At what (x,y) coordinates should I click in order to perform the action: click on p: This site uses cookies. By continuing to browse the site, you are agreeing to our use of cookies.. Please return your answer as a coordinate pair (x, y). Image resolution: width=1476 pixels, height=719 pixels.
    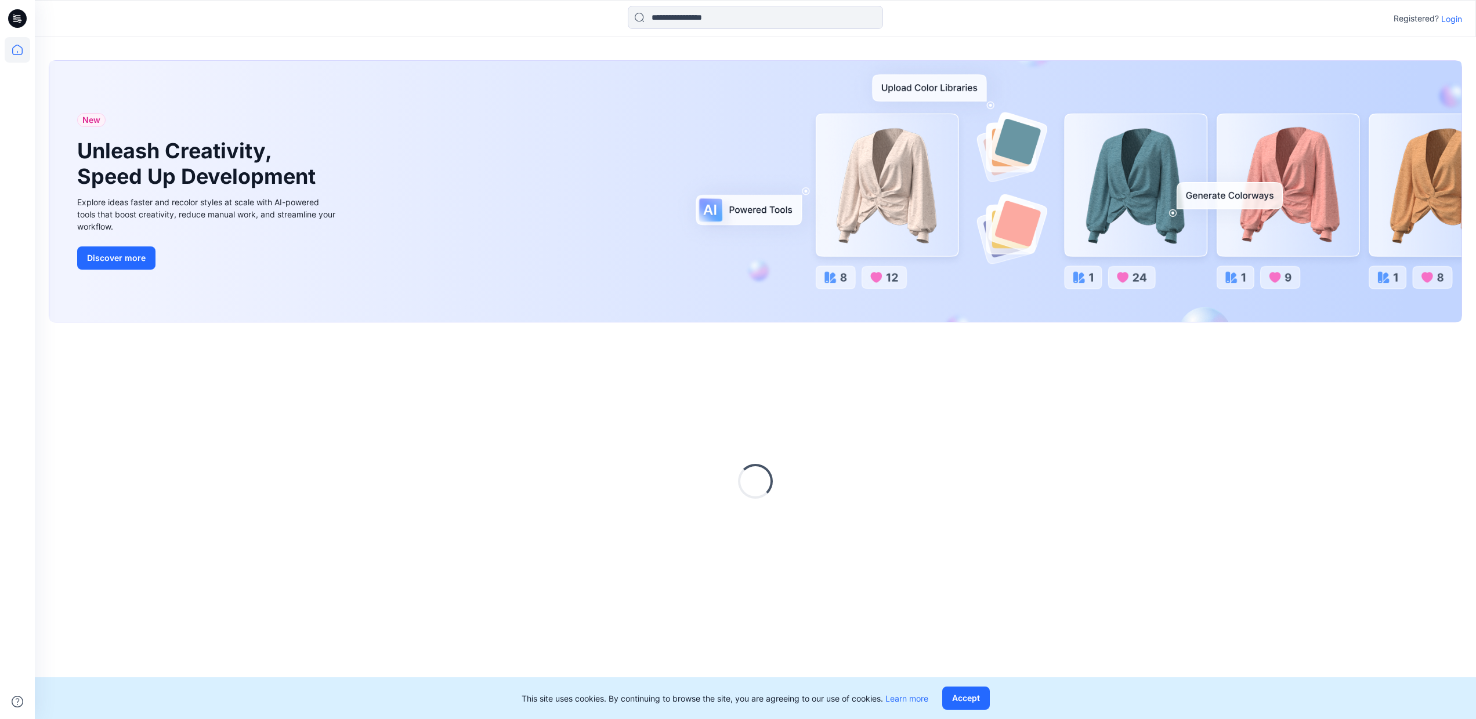
    Looking at the image, I should click on (725, 698).